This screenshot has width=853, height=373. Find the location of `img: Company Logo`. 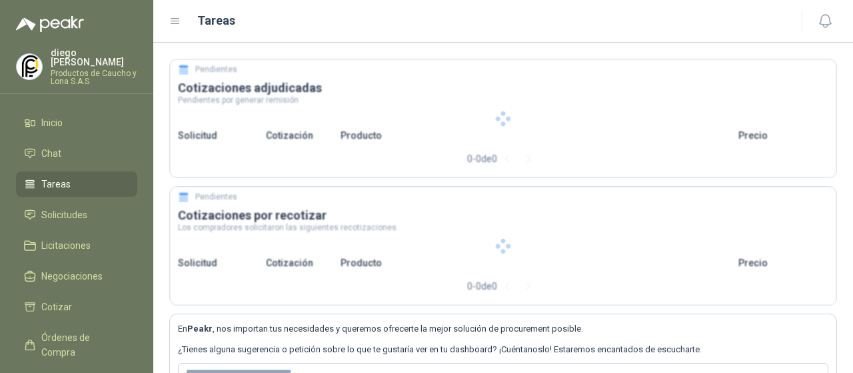

img: Company Logo is located at coordinates (29, 67).